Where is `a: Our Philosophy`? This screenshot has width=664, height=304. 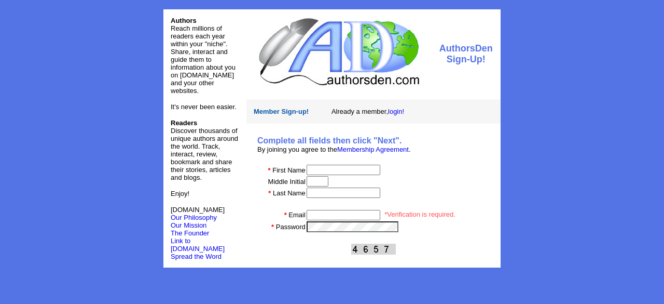 a: Our Philosophy is located at coordinates (194, 217).